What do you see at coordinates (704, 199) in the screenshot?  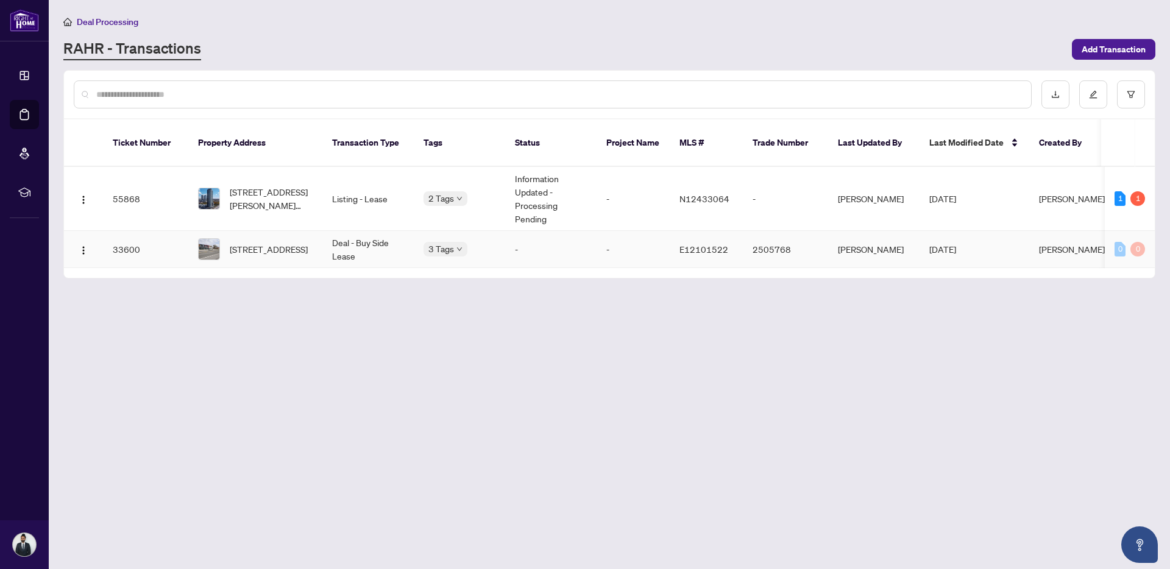 I see `span: N12433064` at bounding box center [704, 199].